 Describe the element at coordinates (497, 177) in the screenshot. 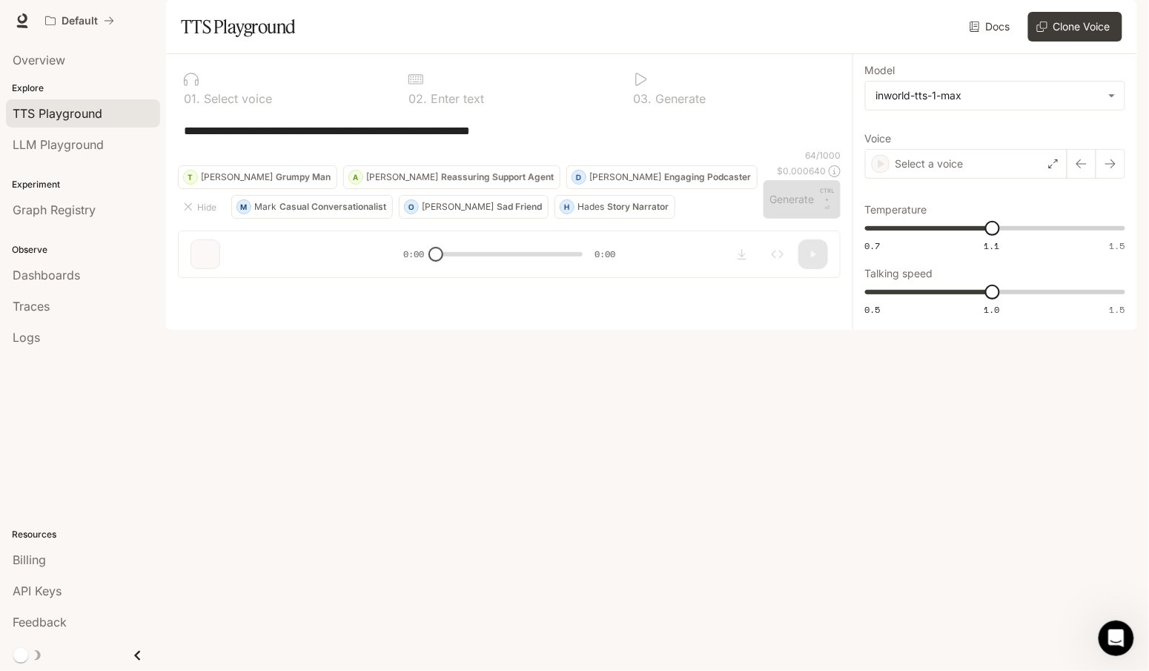

I see `p: Reassuring Support Agent` at that location.